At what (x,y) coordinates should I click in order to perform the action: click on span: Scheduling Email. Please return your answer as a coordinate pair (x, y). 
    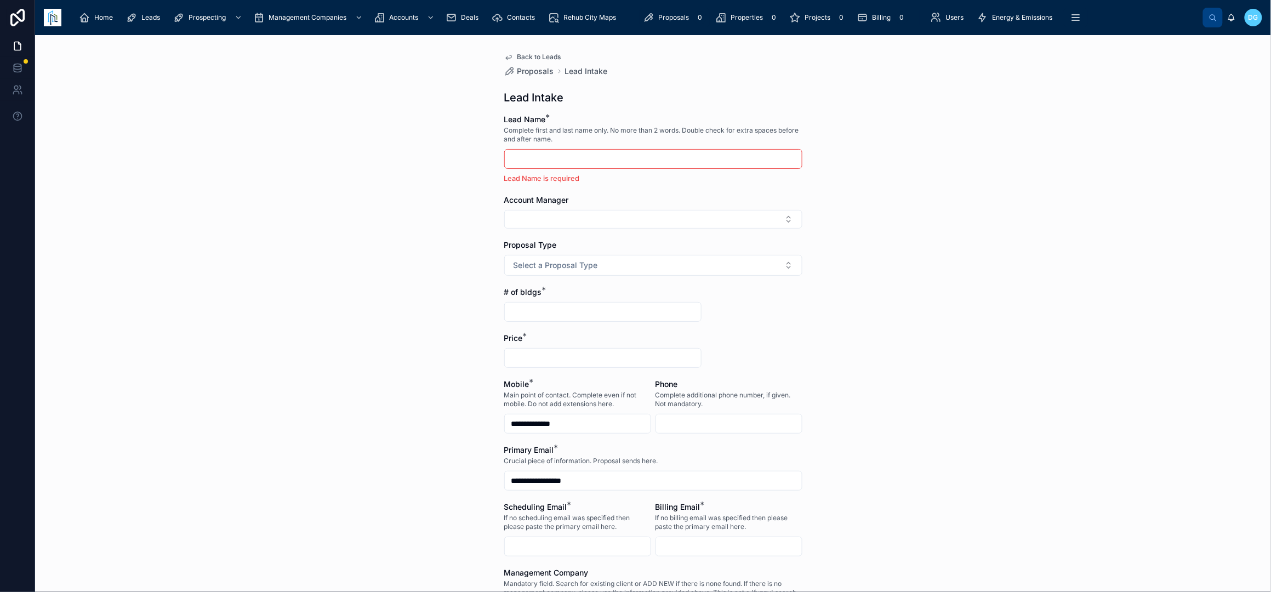
    Looking at the image, I should click on (536, 506).